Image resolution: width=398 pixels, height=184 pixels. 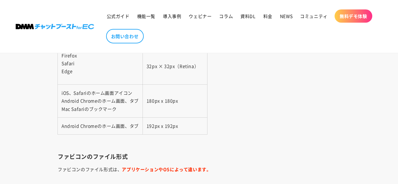 What do you see at coordinates (175, 101) in the screenshot?
I see `td: 180px x 180px` at bounding box center [175, 101].